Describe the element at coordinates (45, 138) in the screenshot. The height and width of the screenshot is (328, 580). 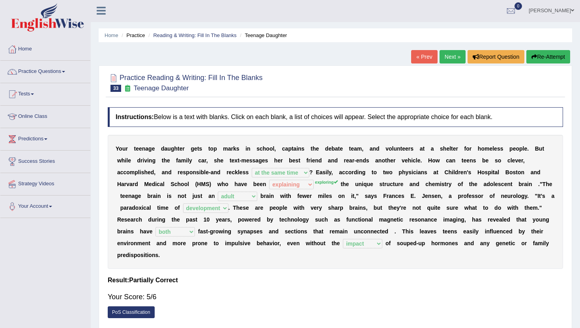
I see `a: Predictions` at that location.